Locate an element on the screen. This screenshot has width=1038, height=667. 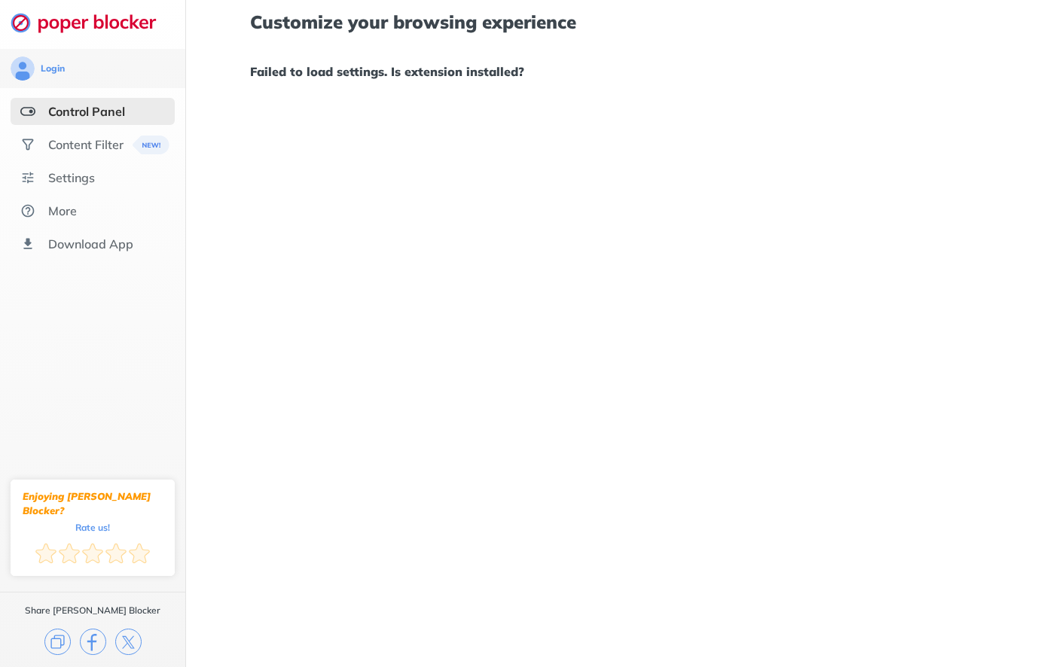
img: copy.svg is located at coordinates (57, 642).